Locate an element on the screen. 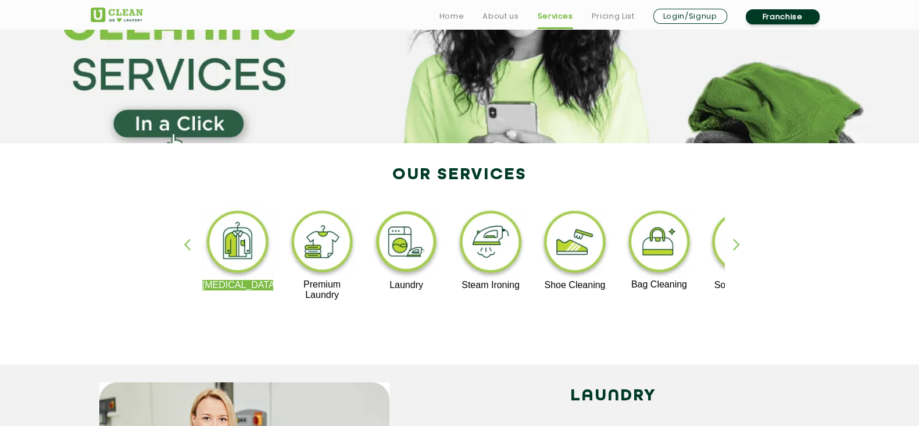 The height and width of the screenshot is (426, 919). p: Shoe Cleaning is located at coordinates (575, 285).